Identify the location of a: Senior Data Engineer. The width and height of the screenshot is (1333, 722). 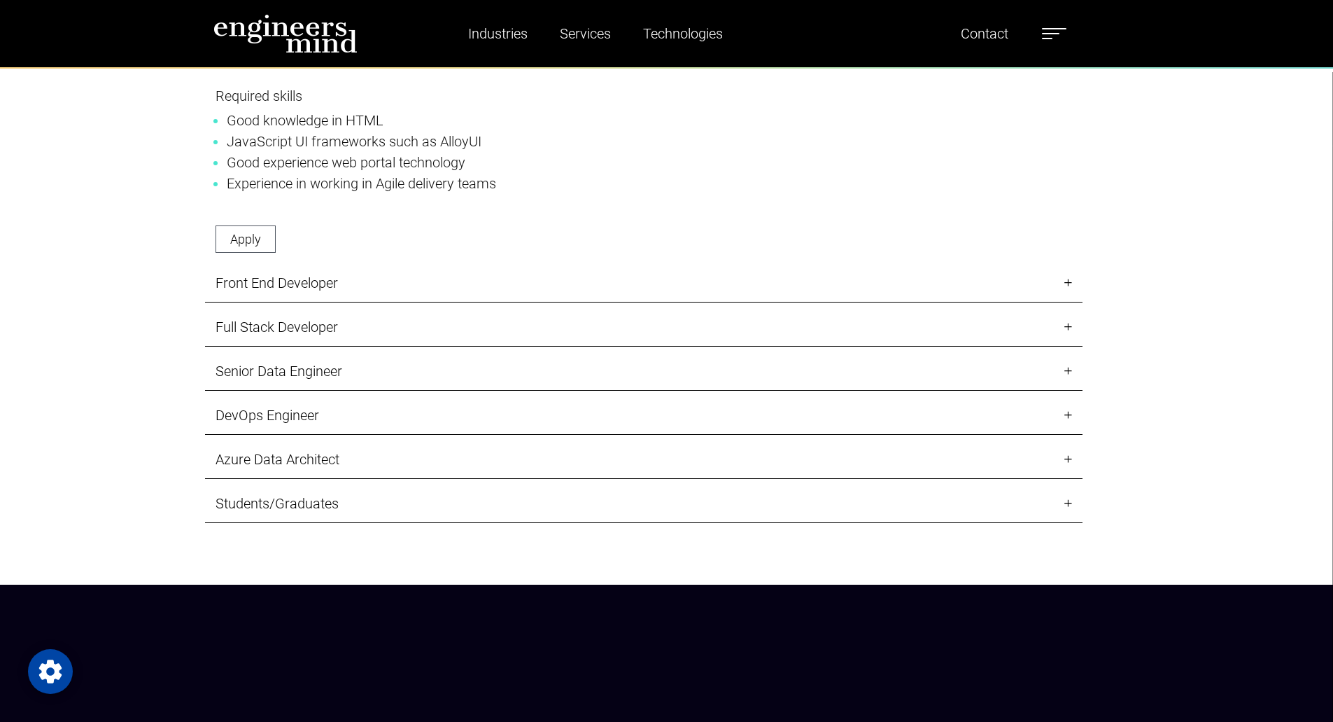
(644, 371).